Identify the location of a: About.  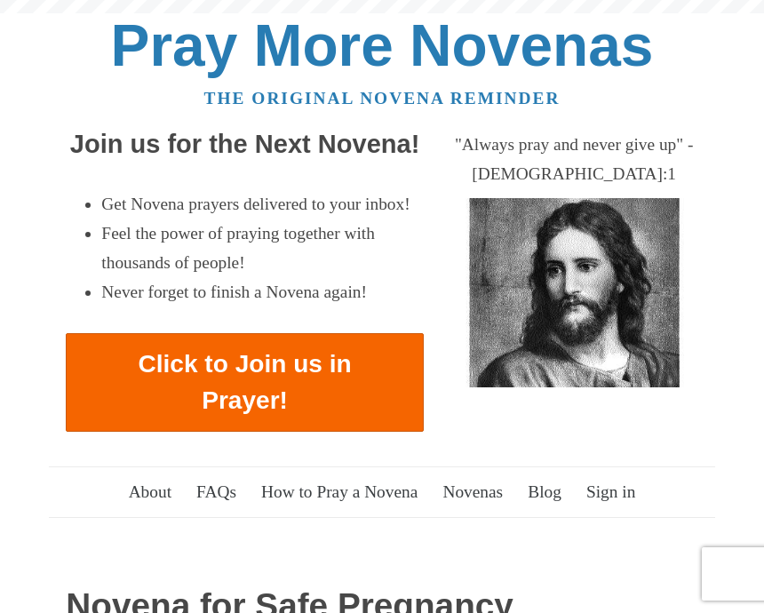
(150, 492).